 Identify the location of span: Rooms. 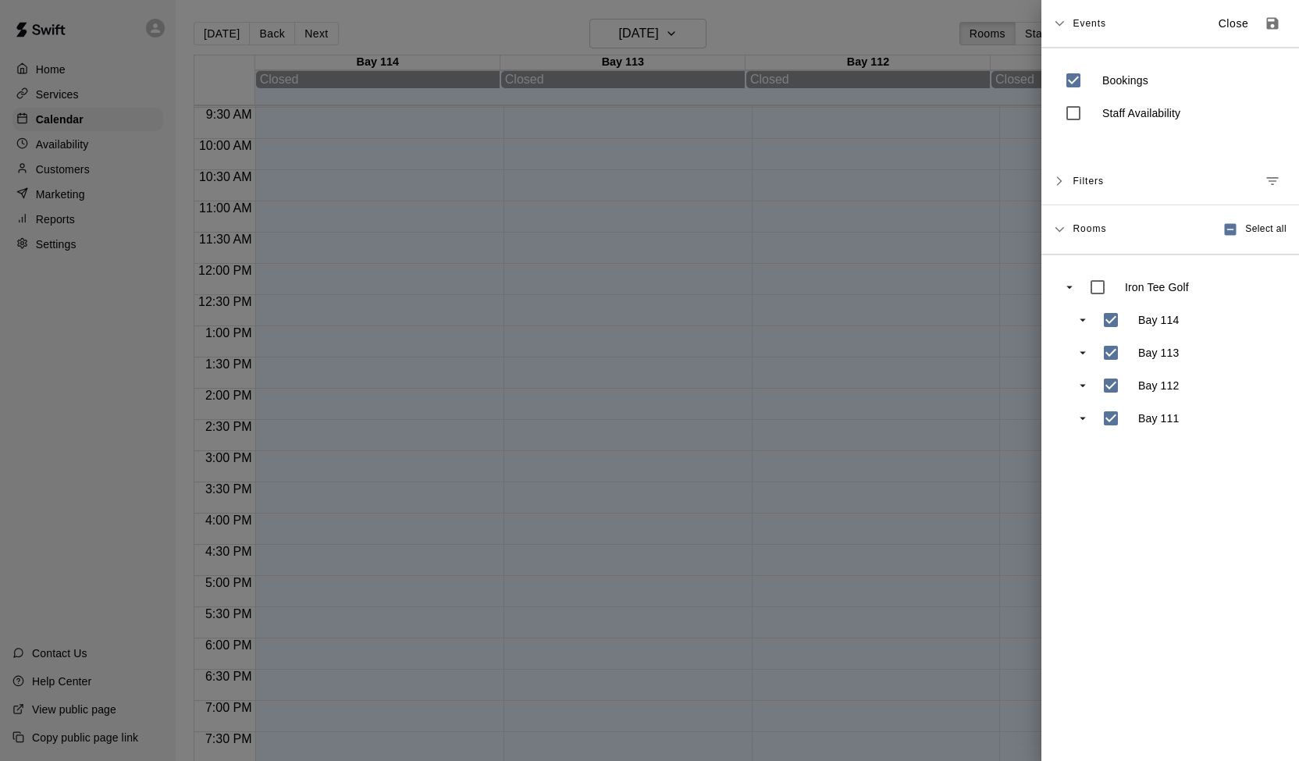
(1089, 228).